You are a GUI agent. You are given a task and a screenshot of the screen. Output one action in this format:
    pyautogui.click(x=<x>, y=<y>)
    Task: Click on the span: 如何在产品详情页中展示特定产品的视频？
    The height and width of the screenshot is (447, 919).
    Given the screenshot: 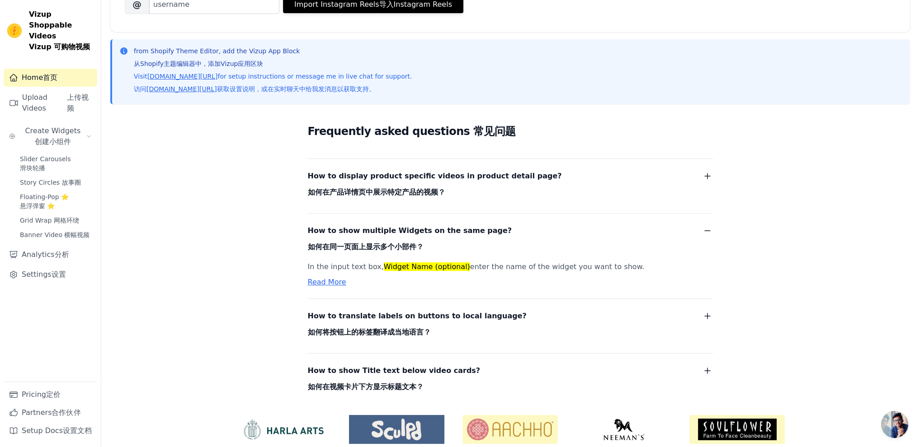 What is the action you would take?
    pyautogui.click(x=376, y=192)
    